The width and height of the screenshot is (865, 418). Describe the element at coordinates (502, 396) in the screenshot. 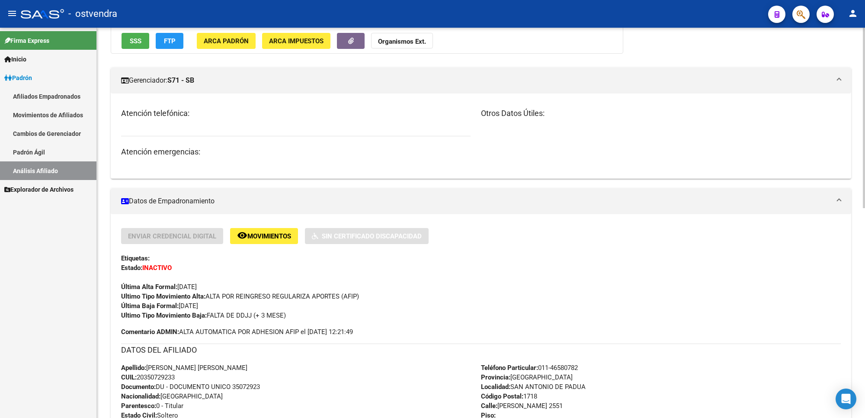

I see `strong: Código Postal:` at that location.